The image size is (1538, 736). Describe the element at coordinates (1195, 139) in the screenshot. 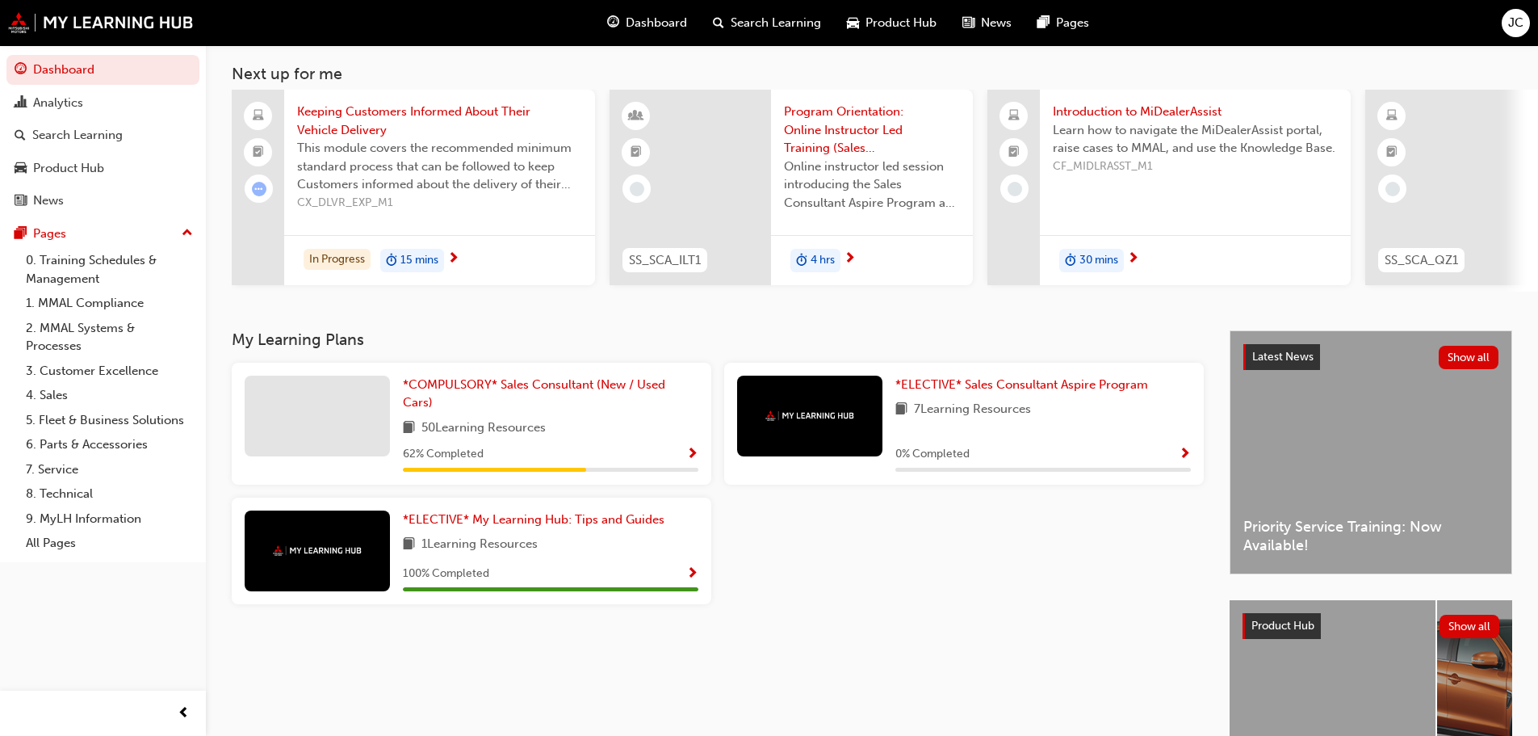

I see `span: Learn how to navigate the MiDealerAssist portal, raise cases to MMAL, and use the Knowledge Base.` at that location.